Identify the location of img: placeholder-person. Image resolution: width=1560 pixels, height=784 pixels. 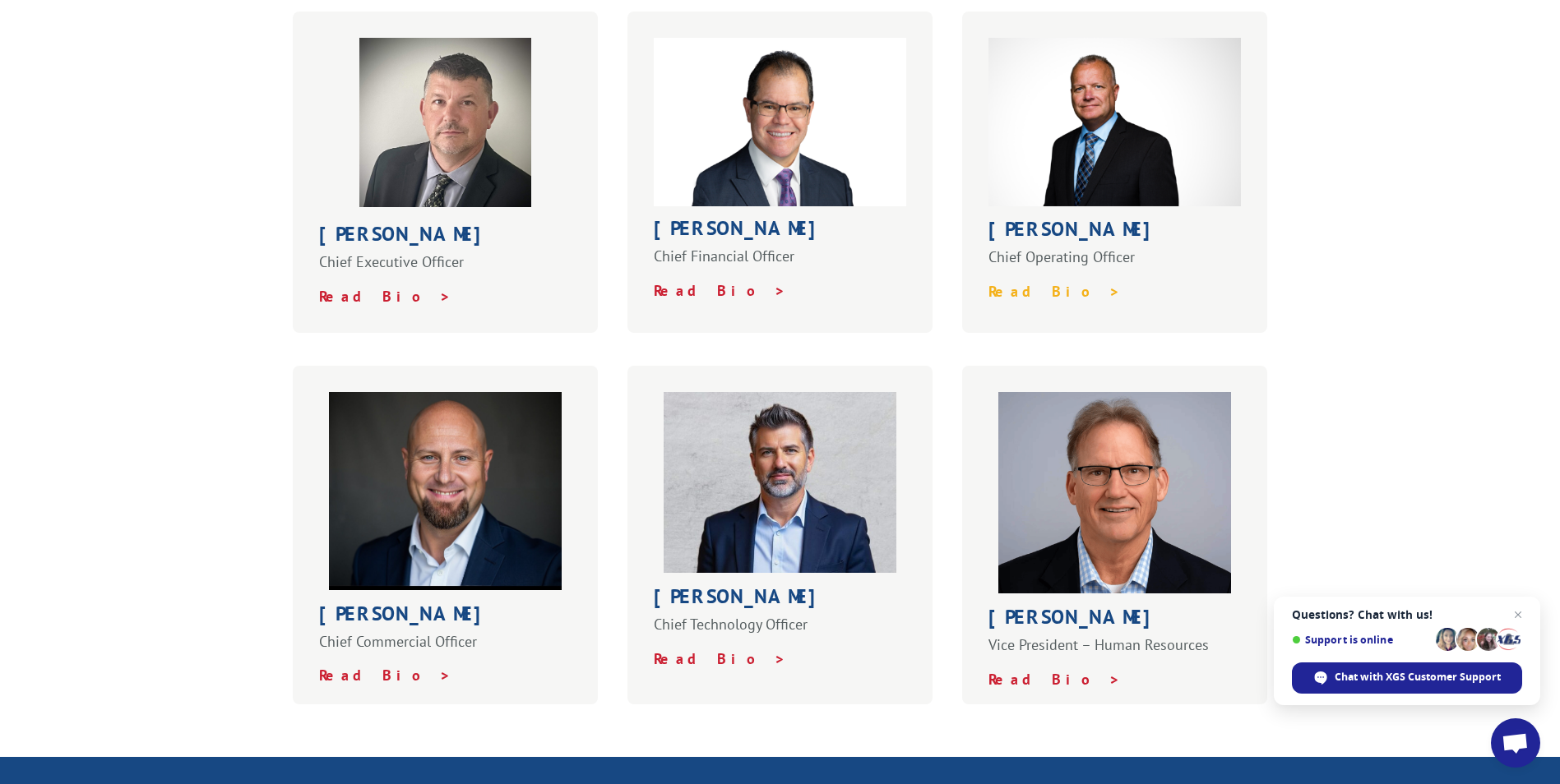
(445, 490).